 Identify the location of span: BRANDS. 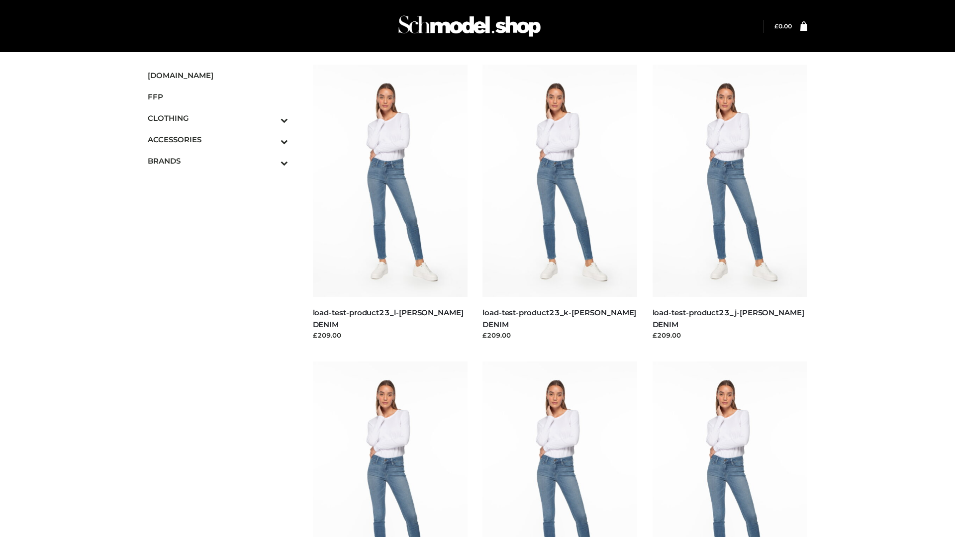
(218, 161).